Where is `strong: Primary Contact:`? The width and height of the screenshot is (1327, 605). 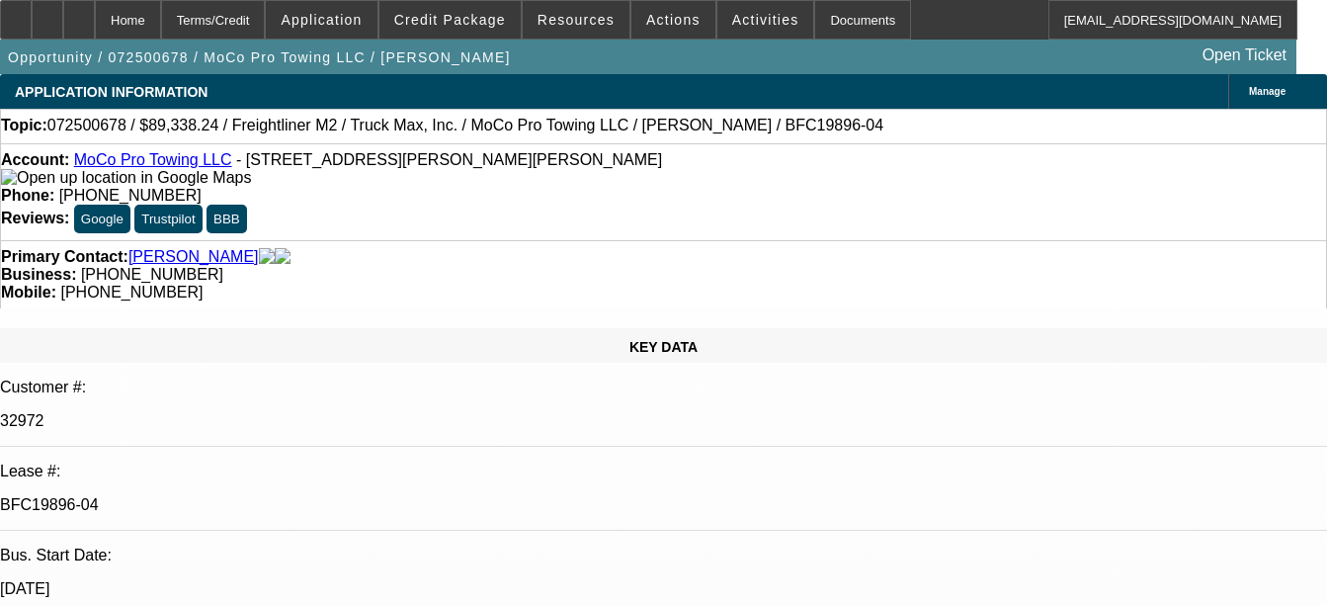 strong: Primary Contact: is located at coordinates (64, 257).